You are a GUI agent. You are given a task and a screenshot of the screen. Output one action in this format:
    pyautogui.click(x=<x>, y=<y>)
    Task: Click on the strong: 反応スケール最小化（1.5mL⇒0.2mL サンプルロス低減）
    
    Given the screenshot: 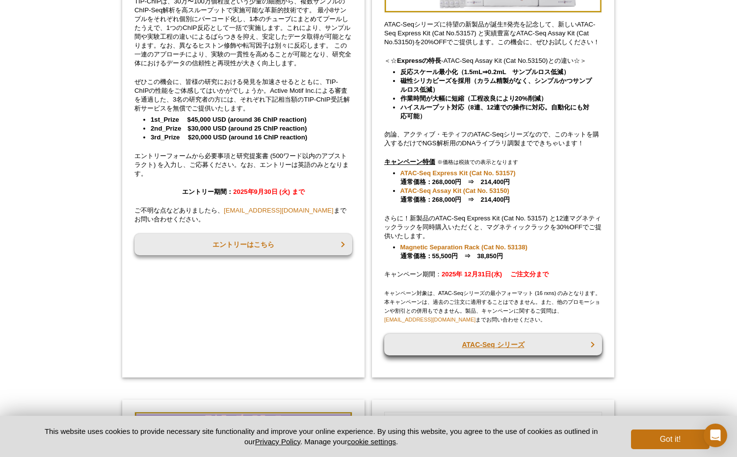 What is the action you would take?
    pyautogui.click(x=486, y=72)
    